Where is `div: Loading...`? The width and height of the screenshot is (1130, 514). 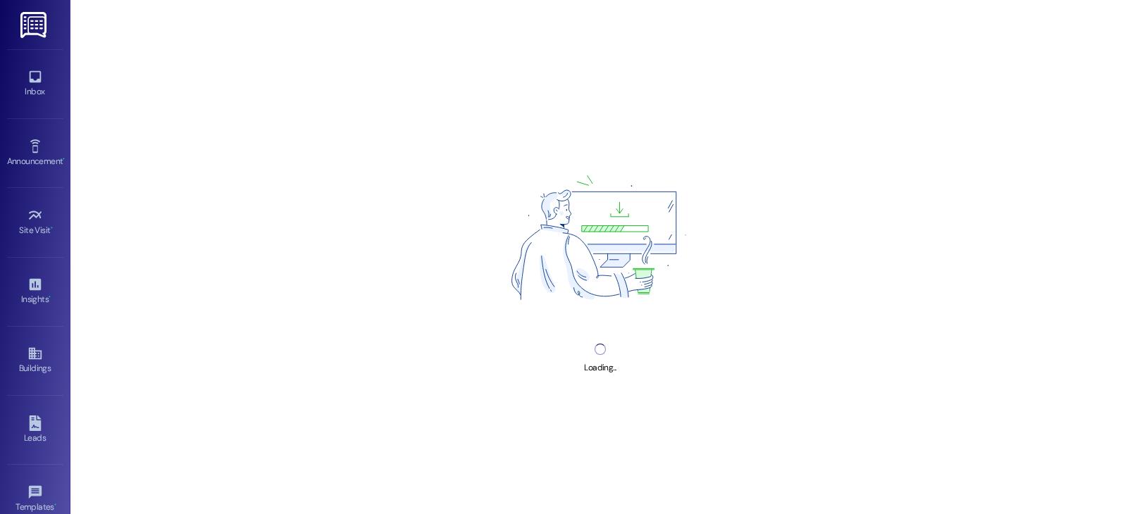
div: Loading... is located at coordinates (600, 368).